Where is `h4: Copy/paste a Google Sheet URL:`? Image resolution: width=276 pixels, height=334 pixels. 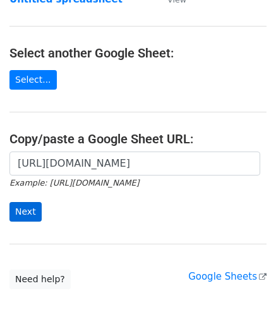 h4: Copy/paste a Google Sheet URL: is located at coordinates (138, 139).